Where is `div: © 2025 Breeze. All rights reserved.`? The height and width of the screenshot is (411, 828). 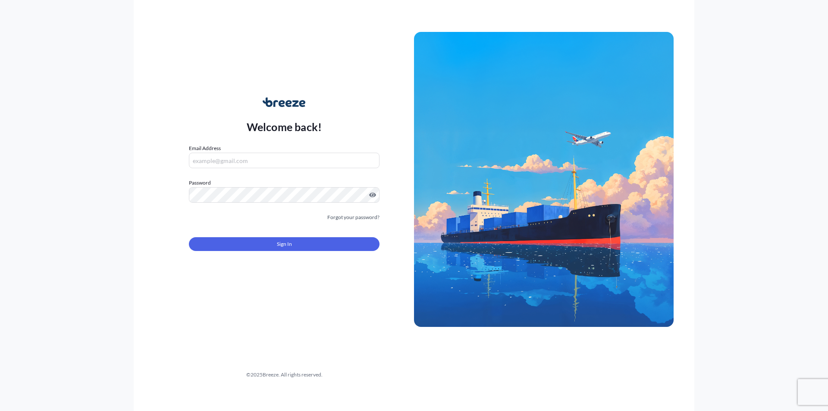
div: © 2025 Breeze. All rights reserved. is located at coordinates (284, 375).